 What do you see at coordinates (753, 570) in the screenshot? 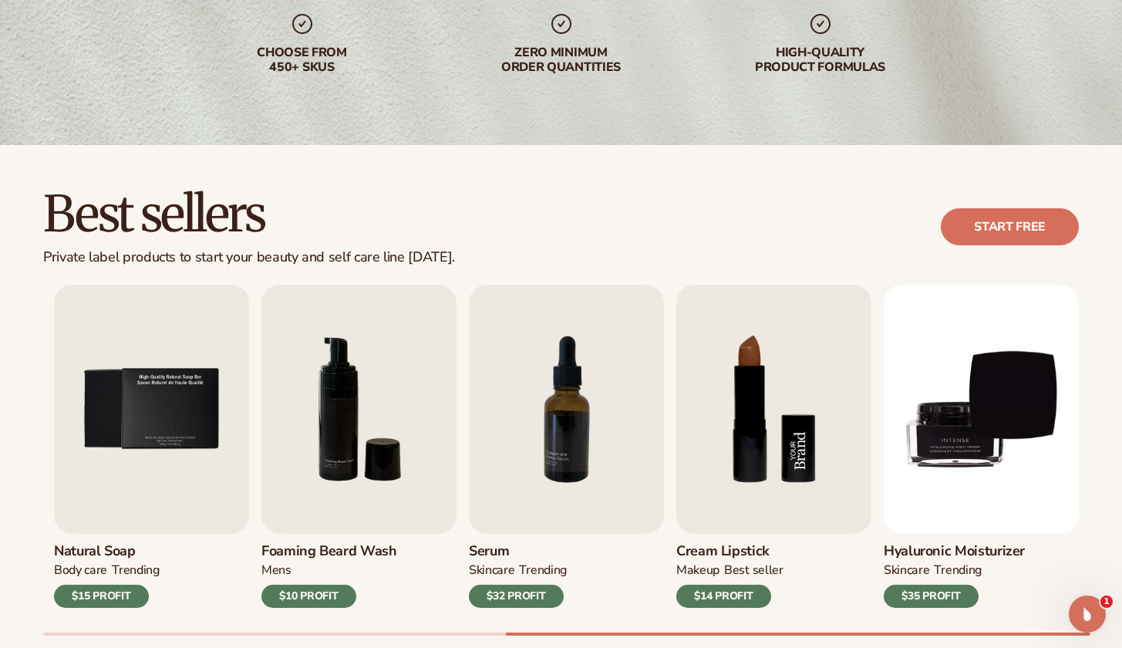
I see `div: BEST SELLER` at bounding box center [753, 570].